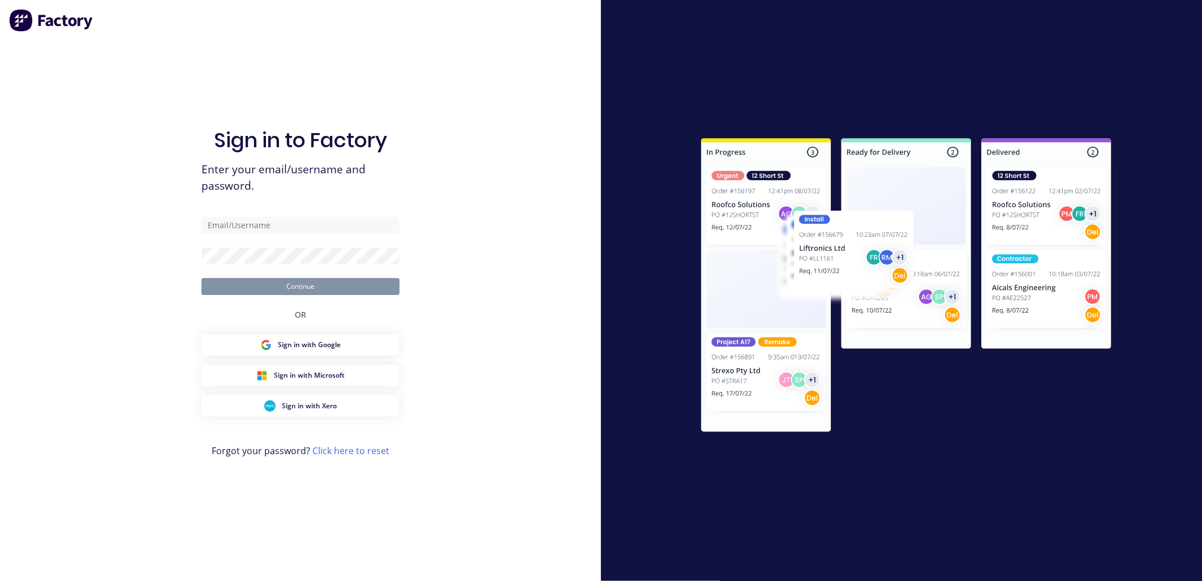 This screenshot has height=581, width=1202. Describe the element at coordinates (301, 140) in the screenshot. I see `h1: Sign in to Factory` at that location.